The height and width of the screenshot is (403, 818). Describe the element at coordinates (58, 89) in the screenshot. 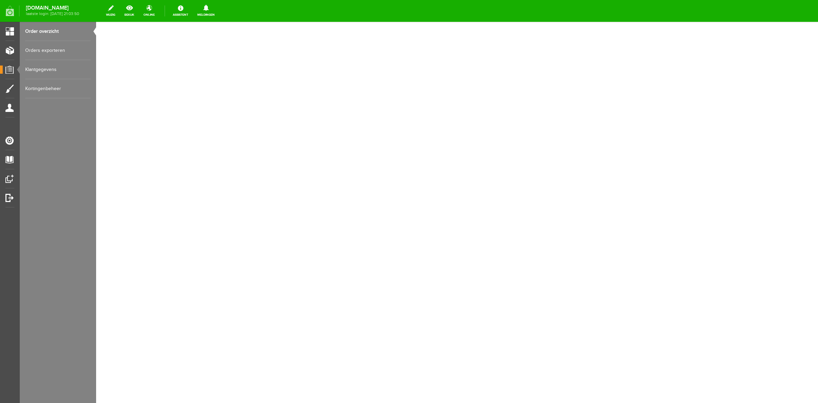

I see `a: Kortingenbeheer` at that location.